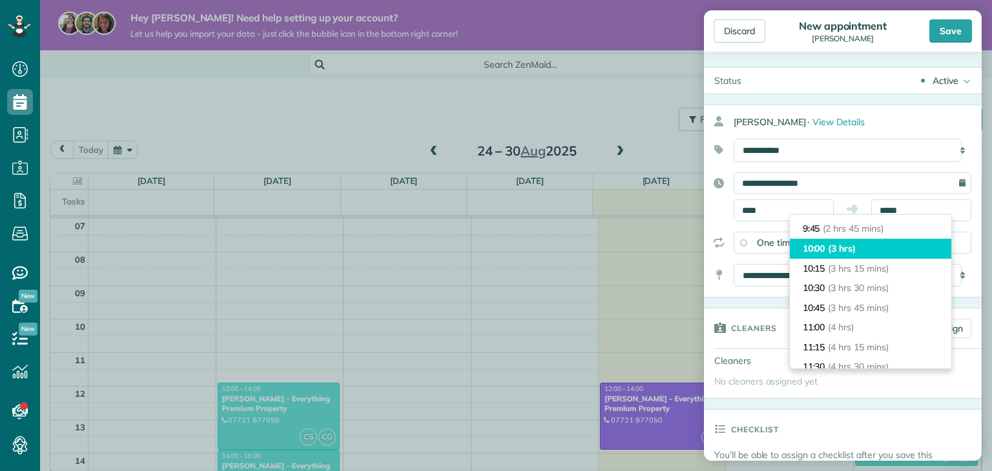 The width and height of the screenshot is (992, 471). What do you see at coordinates (838, 122) in the screenshot?
I see `span: View Details` at bounding box center [838, 122].